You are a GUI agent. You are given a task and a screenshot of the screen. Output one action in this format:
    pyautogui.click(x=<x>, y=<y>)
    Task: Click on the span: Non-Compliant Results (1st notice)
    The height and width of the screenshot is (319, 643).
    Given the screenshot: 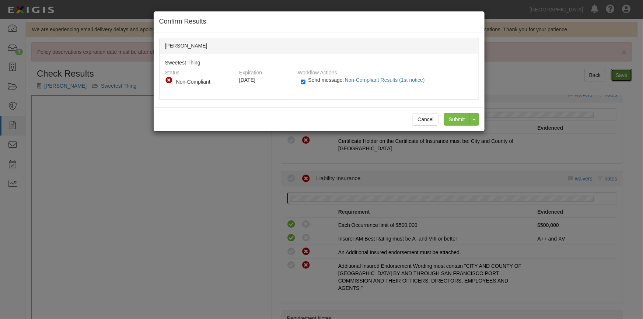 What is the action you would take?
    pyautogui.click(x=385, y=80)
    